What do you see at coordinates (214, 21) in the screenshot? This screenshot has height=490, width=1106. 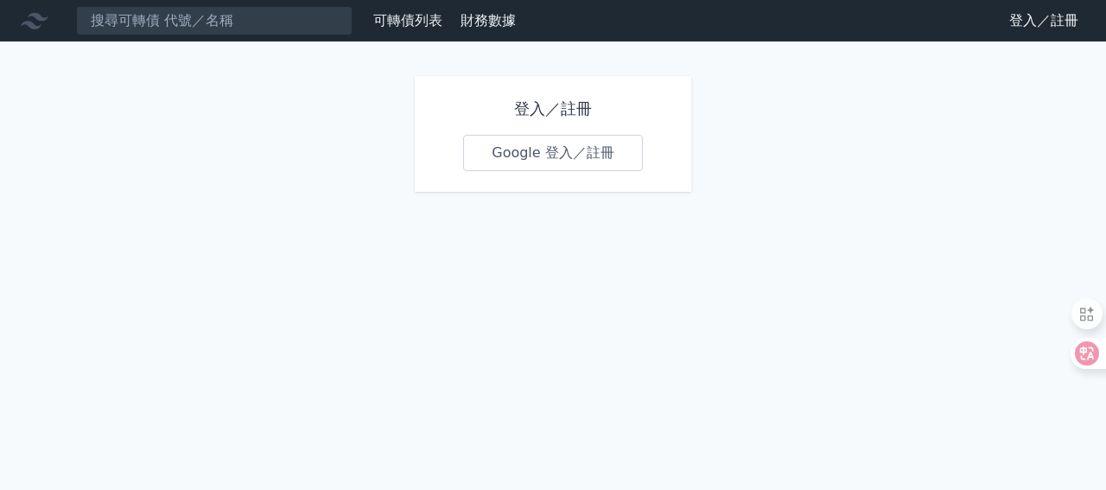 I see `input: 搜尋可轉債 代號／名稱` at bounding box center [214, 21].